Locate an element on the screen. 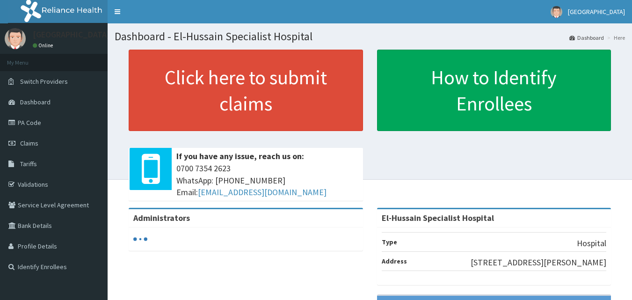  b: Address is located at coordinates (394, 261).